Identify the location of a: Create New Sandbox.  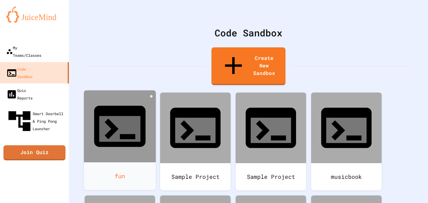
(248, 66).